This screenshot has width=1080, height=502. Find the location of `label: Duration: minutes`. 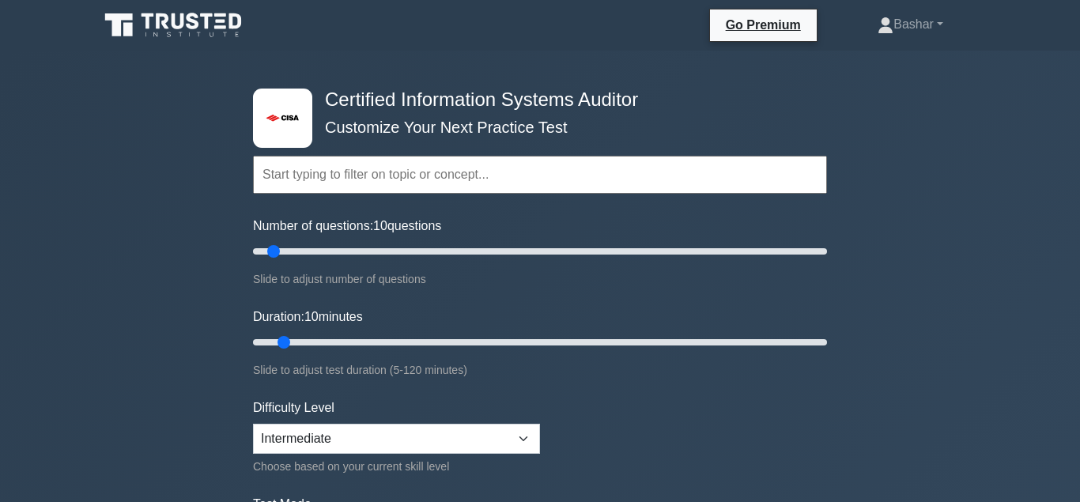

label: Duration: minutes is located at coordinates (307, 317).